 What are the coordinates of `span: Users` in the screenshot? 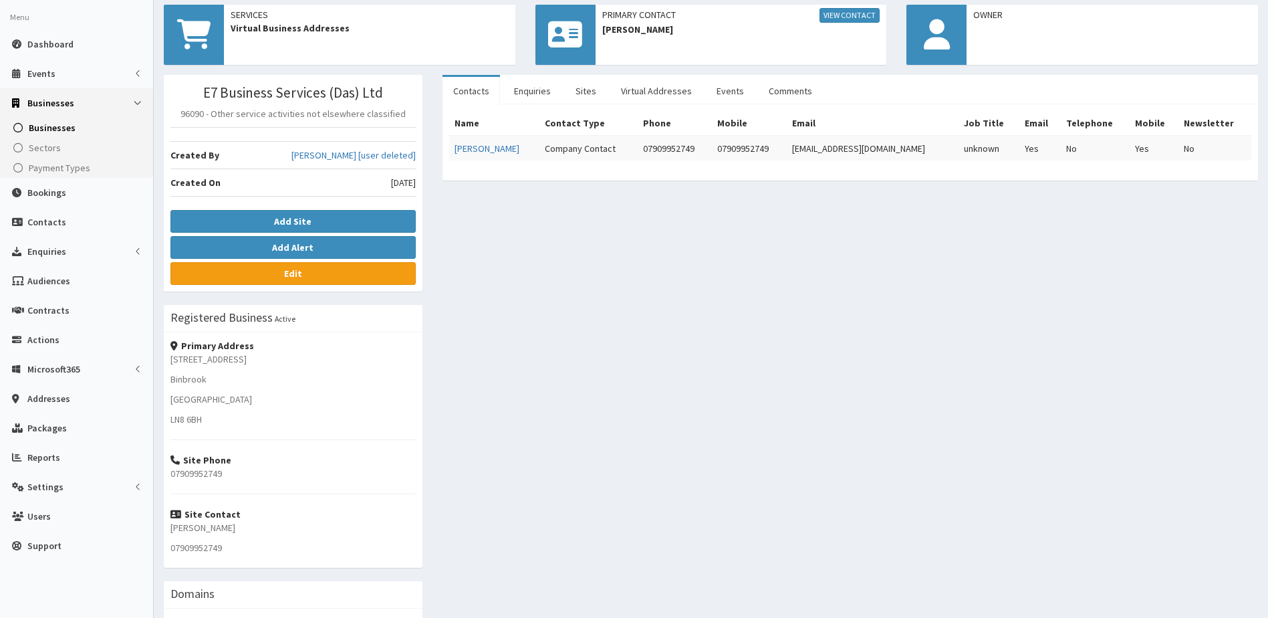 It's located at (39, 516).